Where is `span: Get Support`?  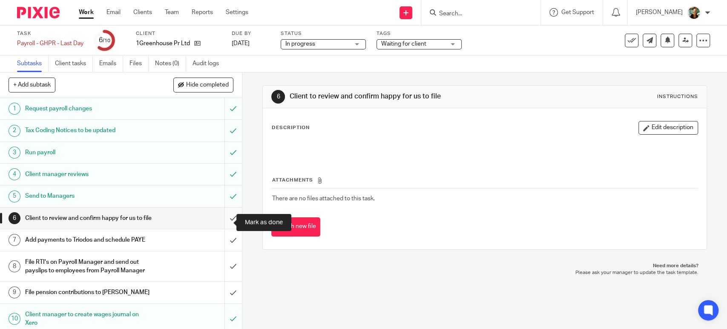 span: Get Support is located at coordinates (577, 12).